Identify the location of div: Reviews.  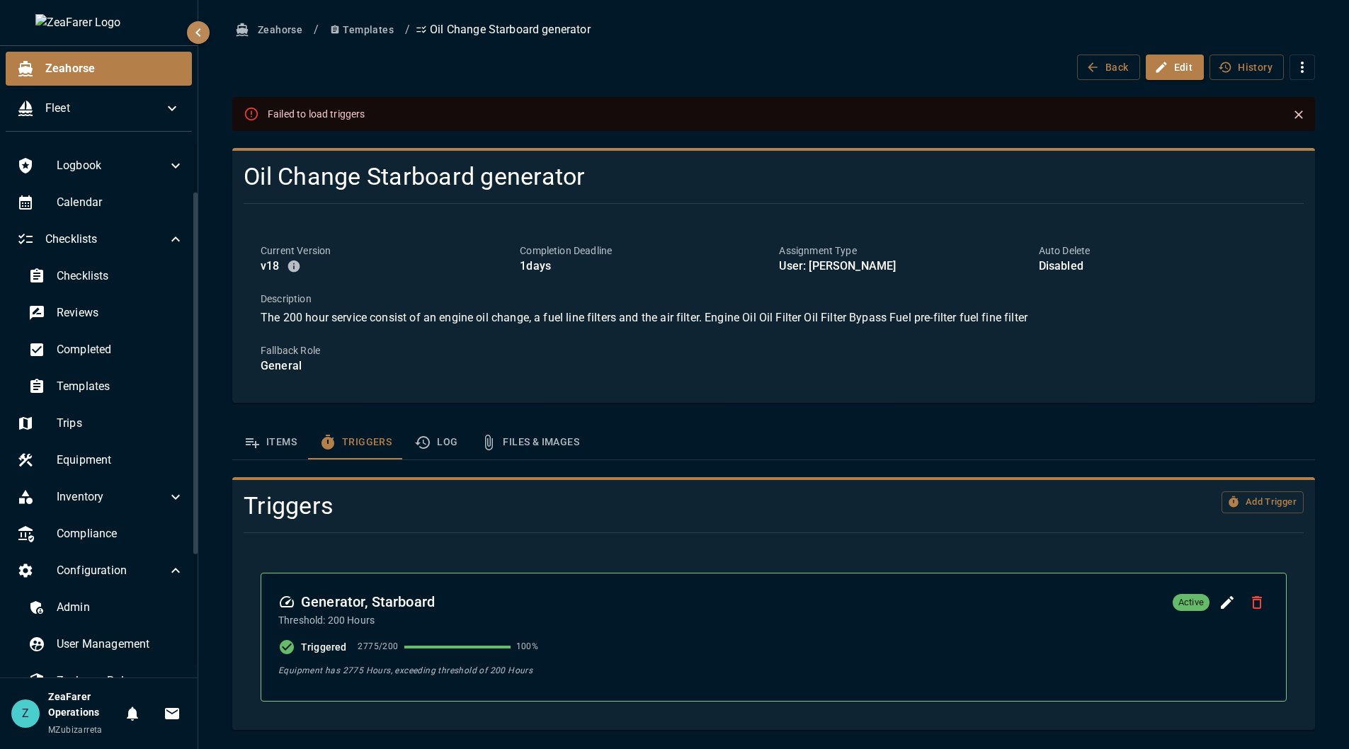
(106, 313).